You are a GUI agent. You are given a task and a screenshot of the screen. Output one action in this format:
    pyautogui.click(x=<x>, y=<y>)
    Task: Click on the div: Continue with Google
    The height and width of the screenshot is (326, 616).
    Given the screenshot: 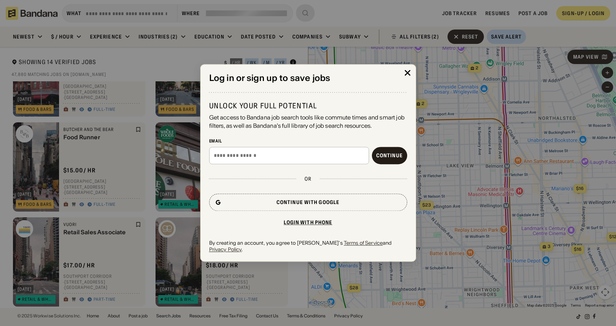 What is the action you would take?
    pyautogui.click(x=308, y=202)
    